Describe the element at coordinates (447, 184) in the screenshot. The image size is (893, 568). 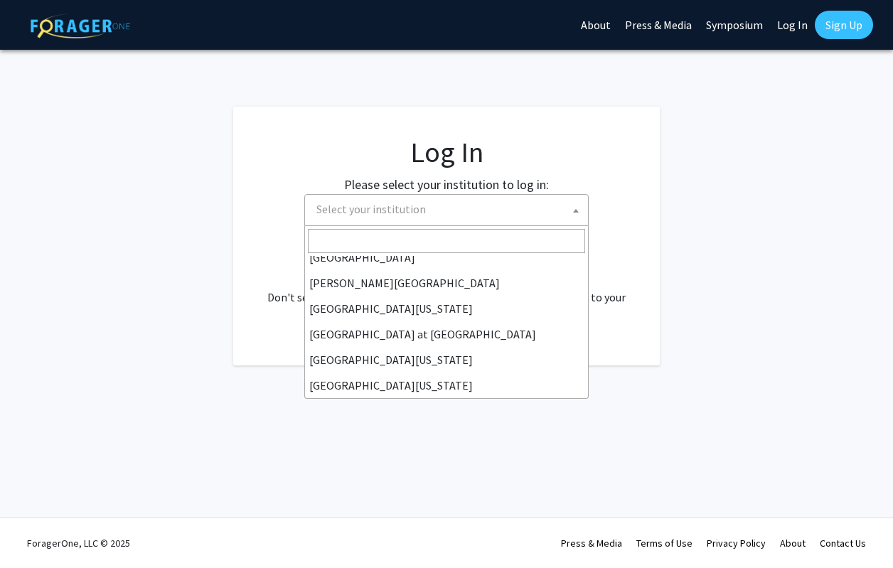
I see `label: Please select your institution to log in:` at that location.